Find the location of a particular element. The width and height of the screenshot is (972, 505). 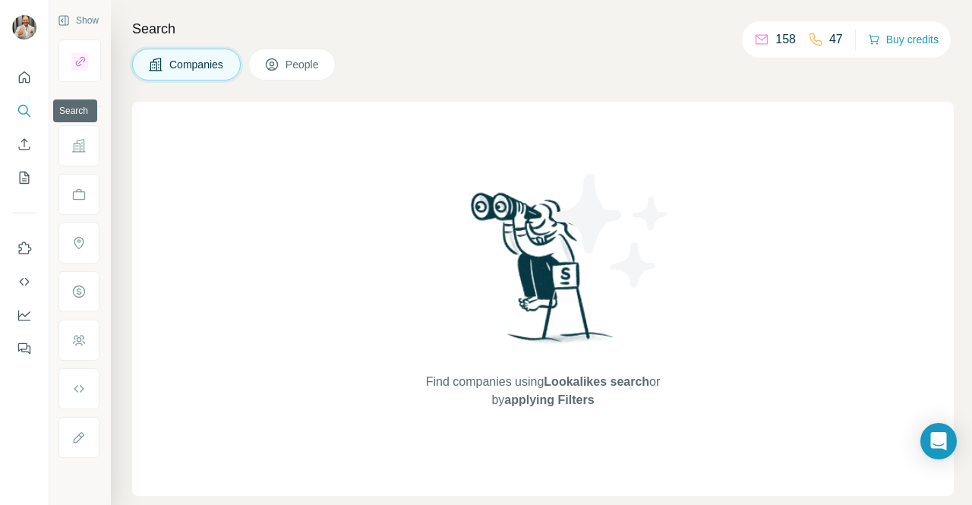

p: 47 is located at coordinates (836, 39).